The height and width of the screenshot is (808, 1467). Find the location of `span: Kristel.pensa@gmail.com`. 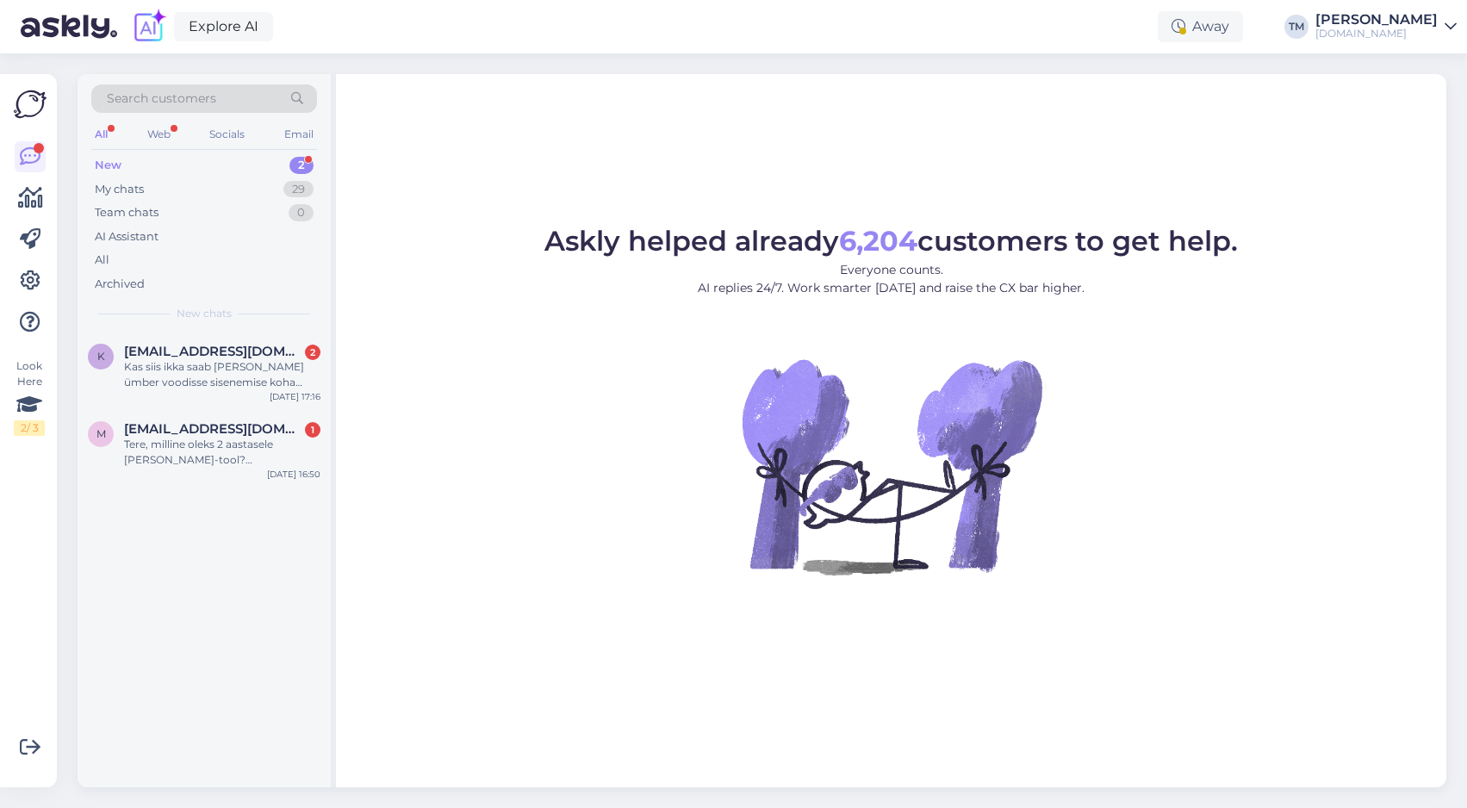

span: Kristel.pensa@gmail.com is located at coordinates (214, 351).